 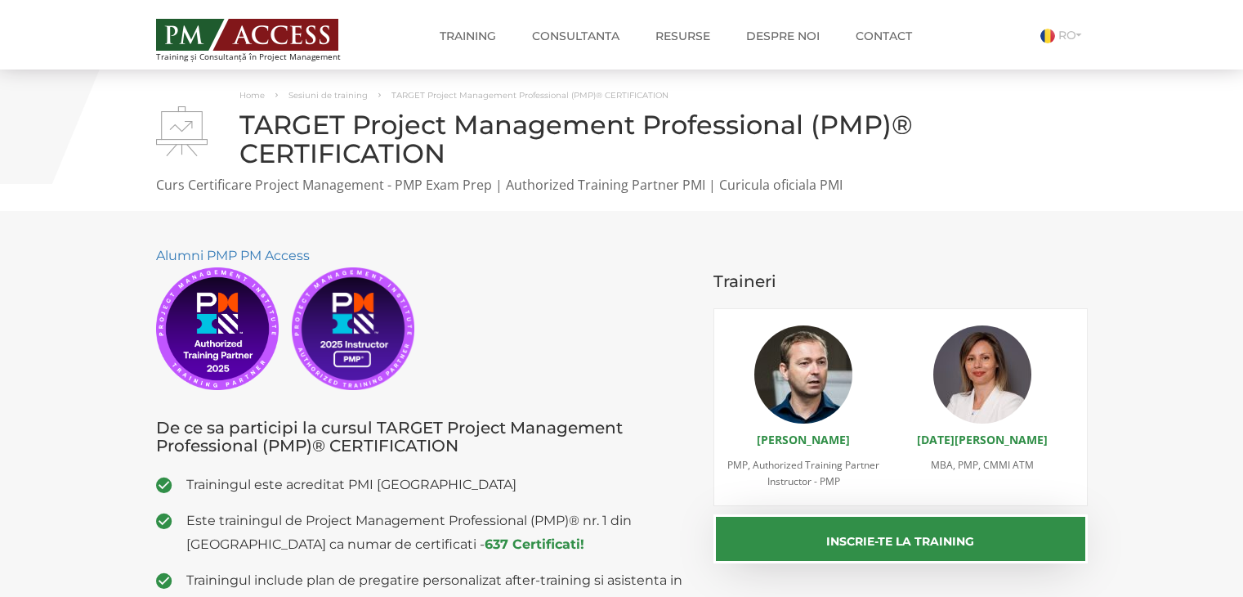 I want to click on a: 637 Certificati!, so click(x=535, y=544).